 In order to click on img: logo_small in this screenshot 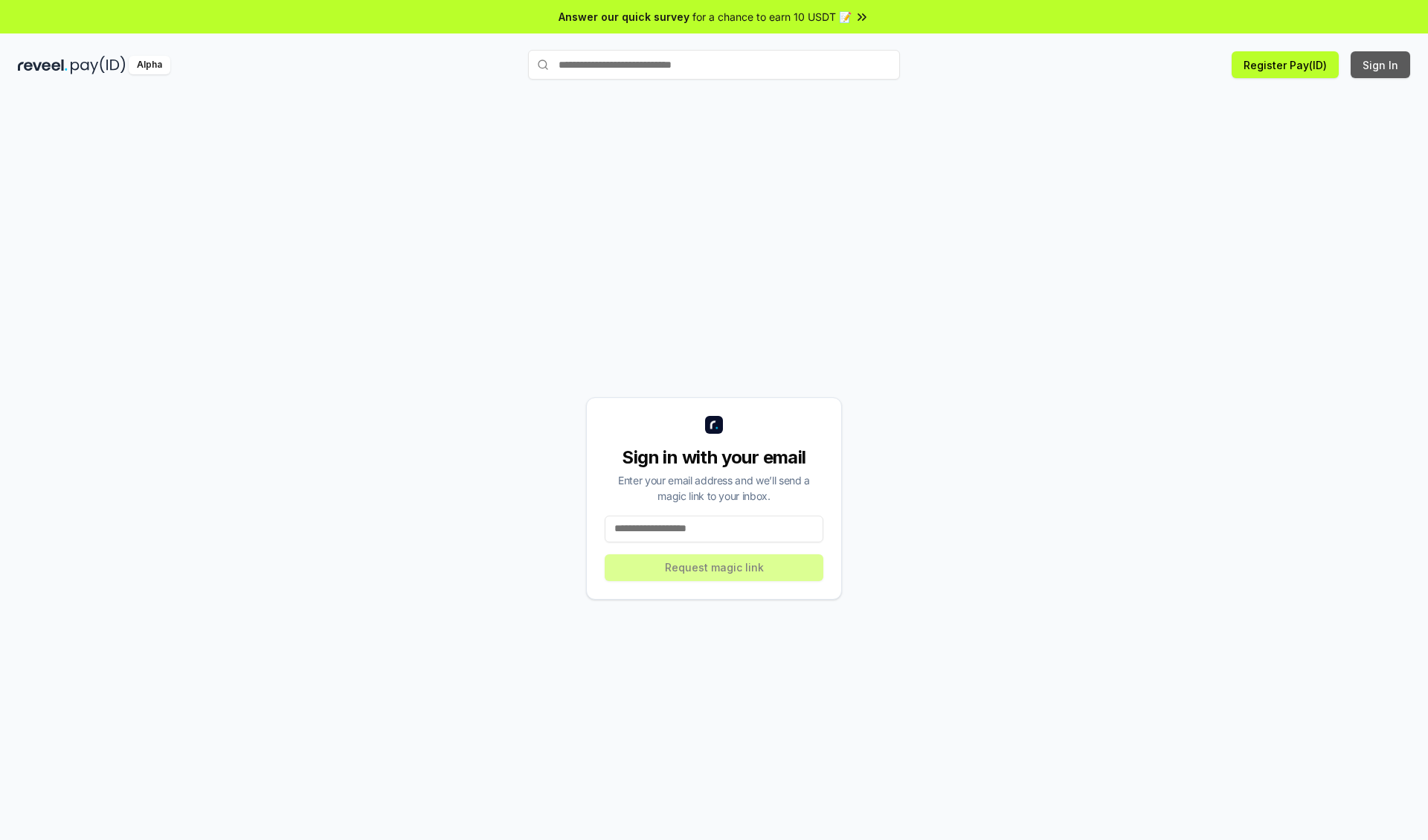, I will do `click(714, 424)`.